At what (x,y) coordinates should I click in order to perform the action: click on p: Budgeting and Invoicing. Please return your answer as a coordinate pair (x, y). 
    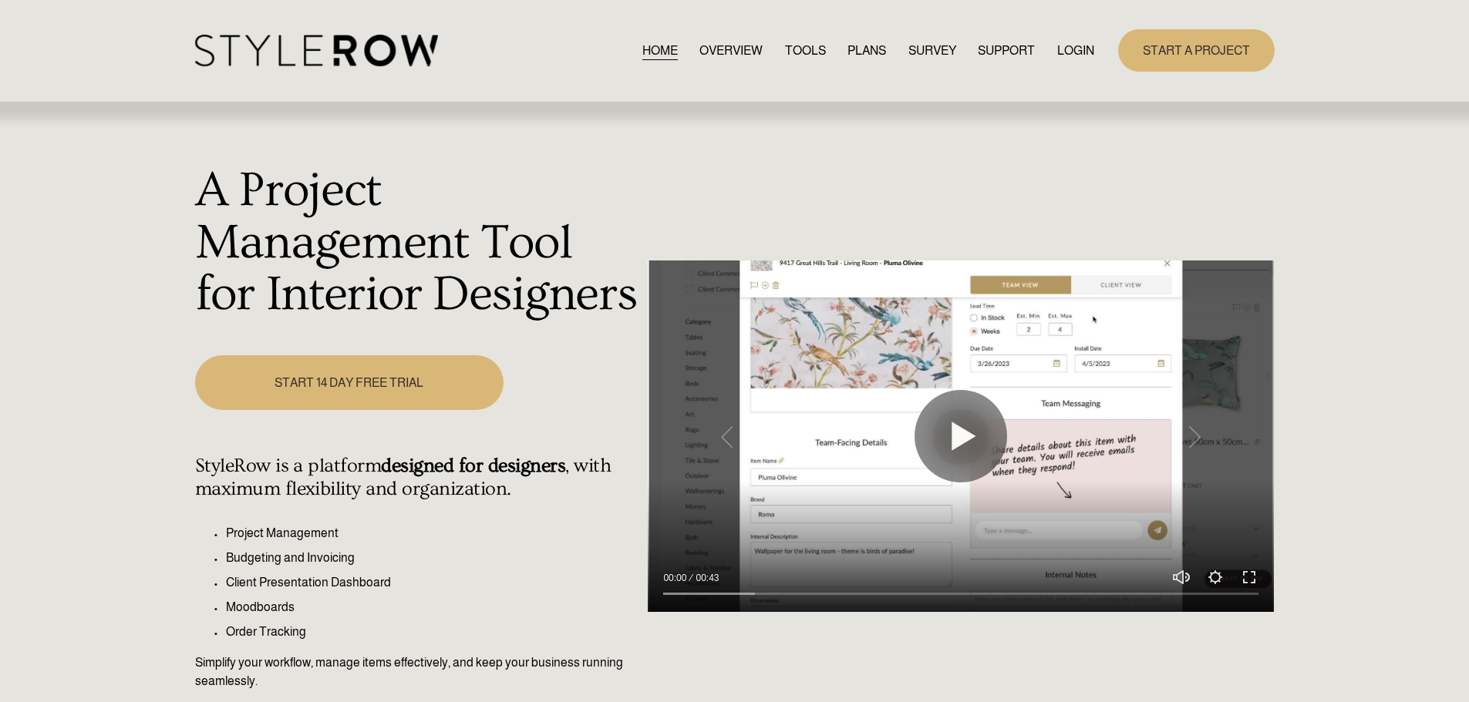
    Looking at the image, I should click on (433, 558).